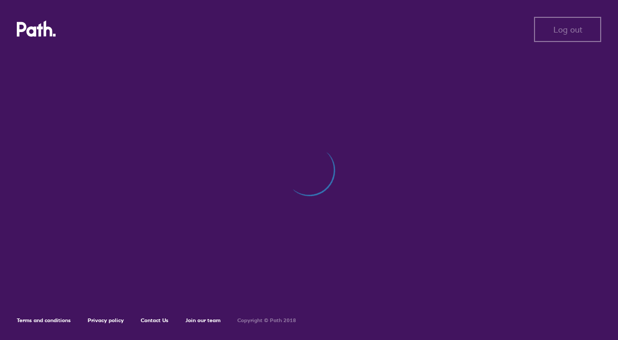 This screenshot has height=340, width=618. Describe the element at coordinates (154, 320) in the screenshot. I see `a: Contact Us` at that location.